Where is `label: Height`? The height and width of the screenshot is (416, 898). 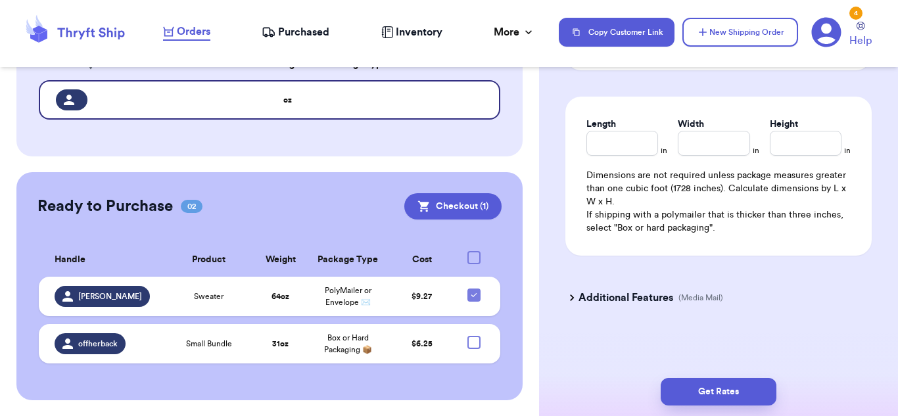
label: Height is located at coordinates (784, 124).